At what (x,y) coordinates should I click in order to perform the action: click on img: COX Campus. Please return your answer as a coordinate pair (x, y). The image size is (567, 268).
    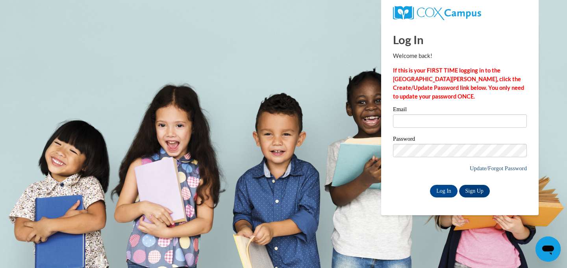
    Looking at the image, I should click on (437, 13).